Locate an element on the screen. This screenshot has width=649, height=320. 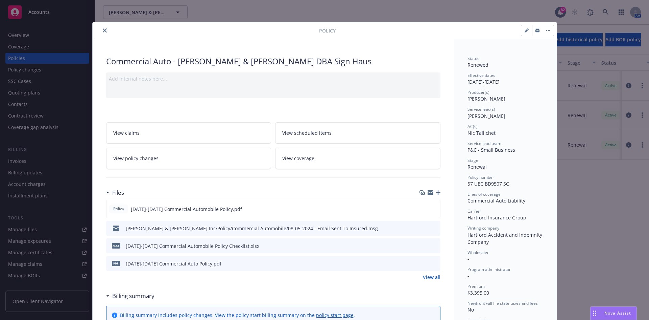
a: View coverage is located at coordinates (358, 158).